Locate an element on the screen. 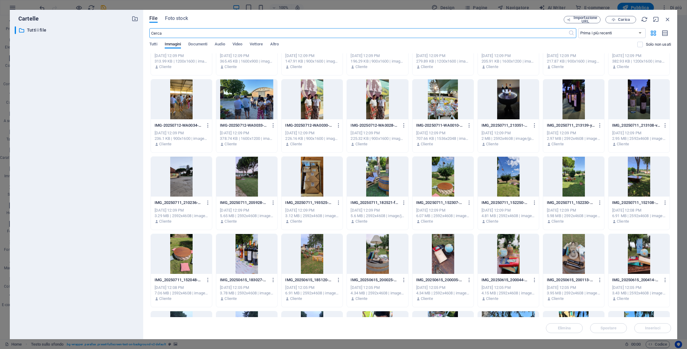  p: IMG-20250712-WA0034-S95Zn_5V7qPy9GboaSJ-1Q.jpg is located at coordinates (179, 125).